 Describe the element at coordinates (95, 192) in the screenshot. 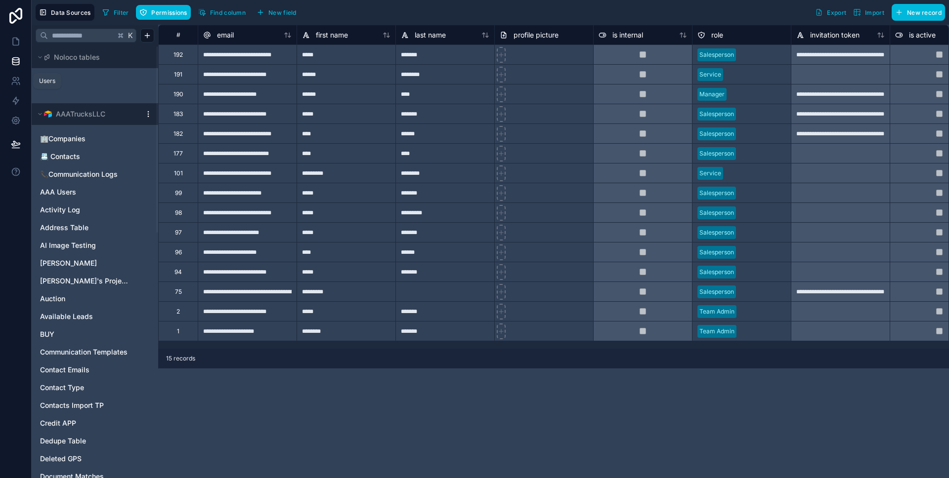

I see `div: AAA Users` at that location.